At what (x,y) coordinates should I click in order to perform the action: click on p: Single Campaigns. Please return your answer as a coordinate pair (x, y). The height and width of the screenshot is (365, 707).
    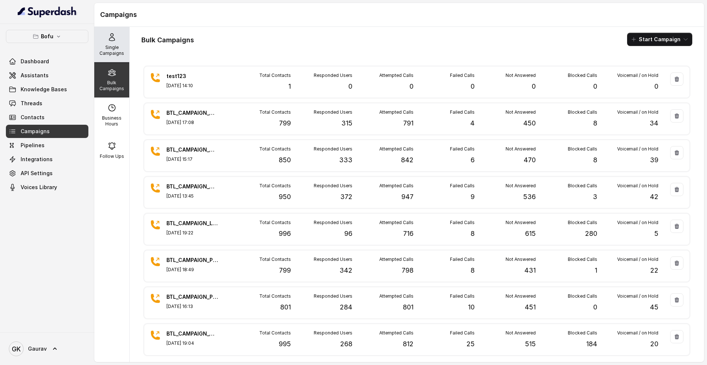
    Looking at the image, I should click on (112, 50).